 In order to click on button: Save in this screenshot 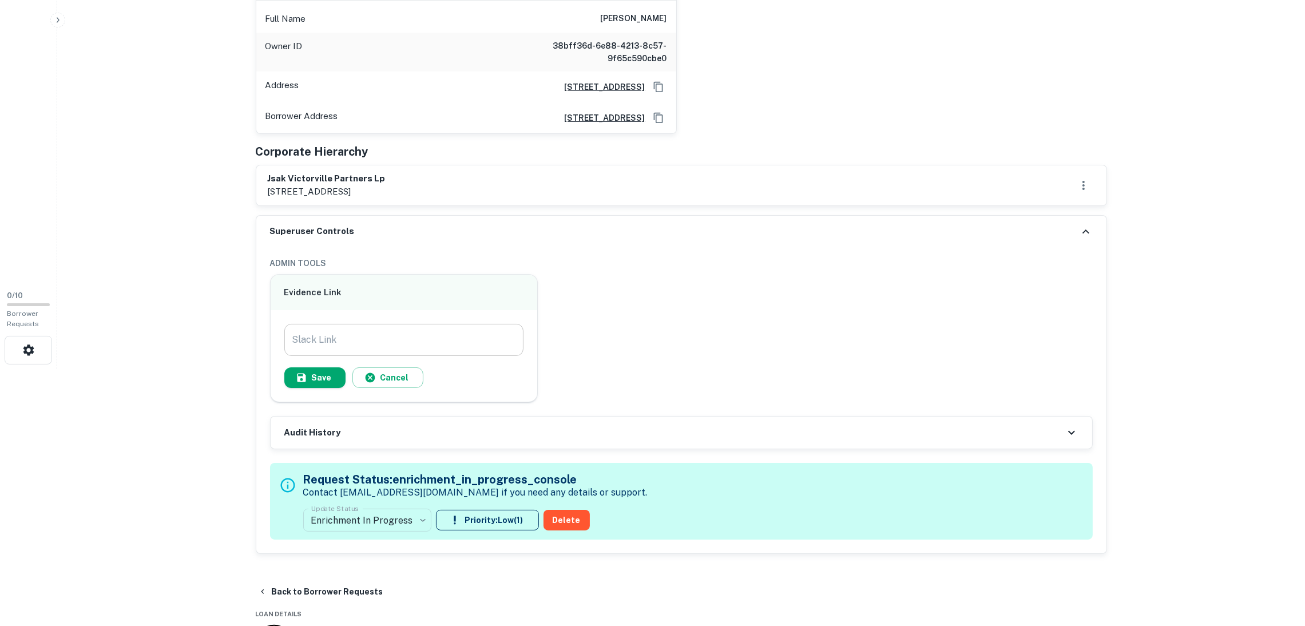, I will do `click(315, 378)`.